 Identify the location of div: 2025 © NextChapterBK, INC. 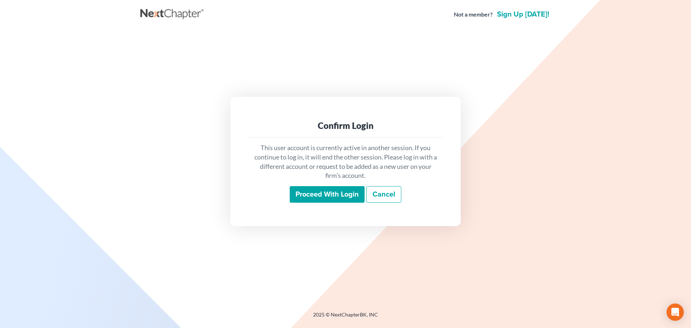
(346, 318).